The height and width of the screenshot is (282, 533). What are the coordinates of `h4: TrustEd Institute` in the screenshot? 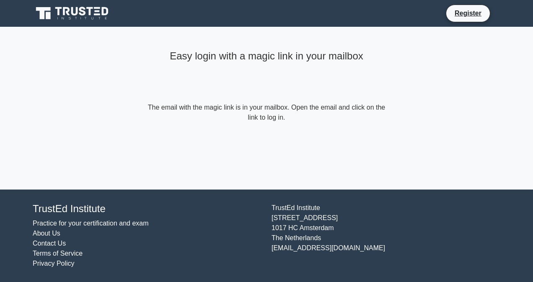 It's located at (147, 209).